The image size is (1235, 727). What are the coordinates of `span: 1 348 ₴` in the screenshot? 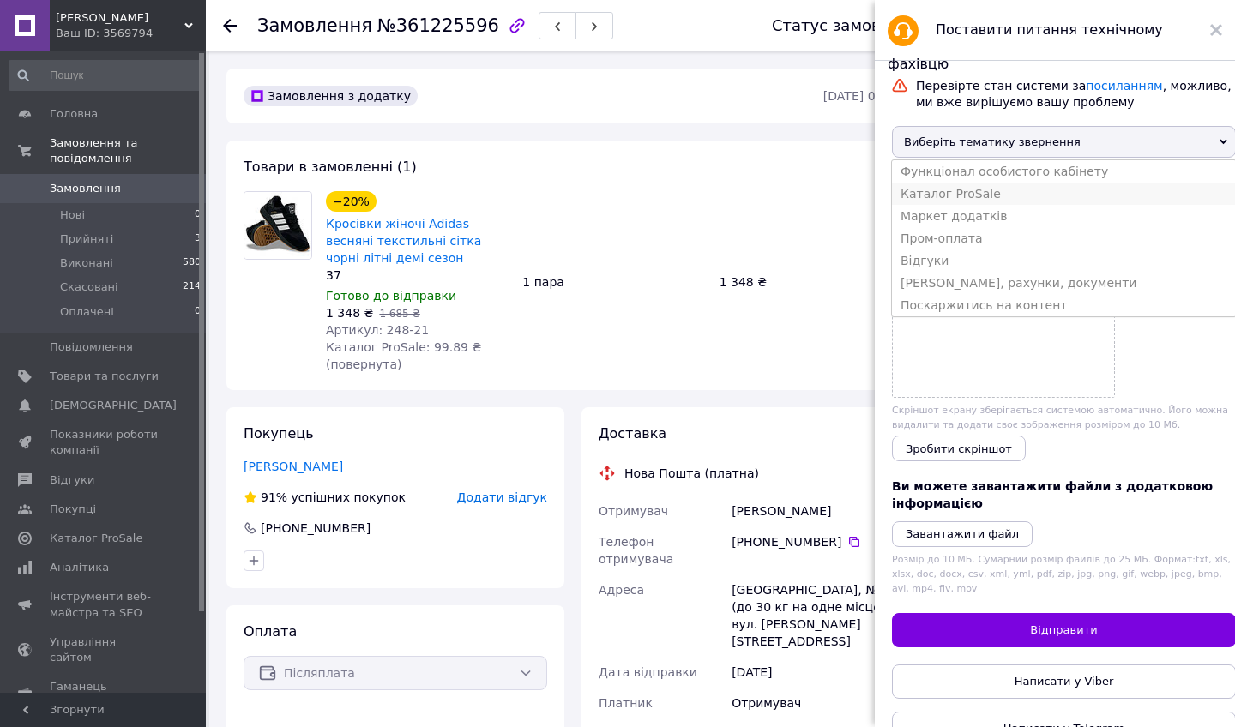 It's located at (349, 313).